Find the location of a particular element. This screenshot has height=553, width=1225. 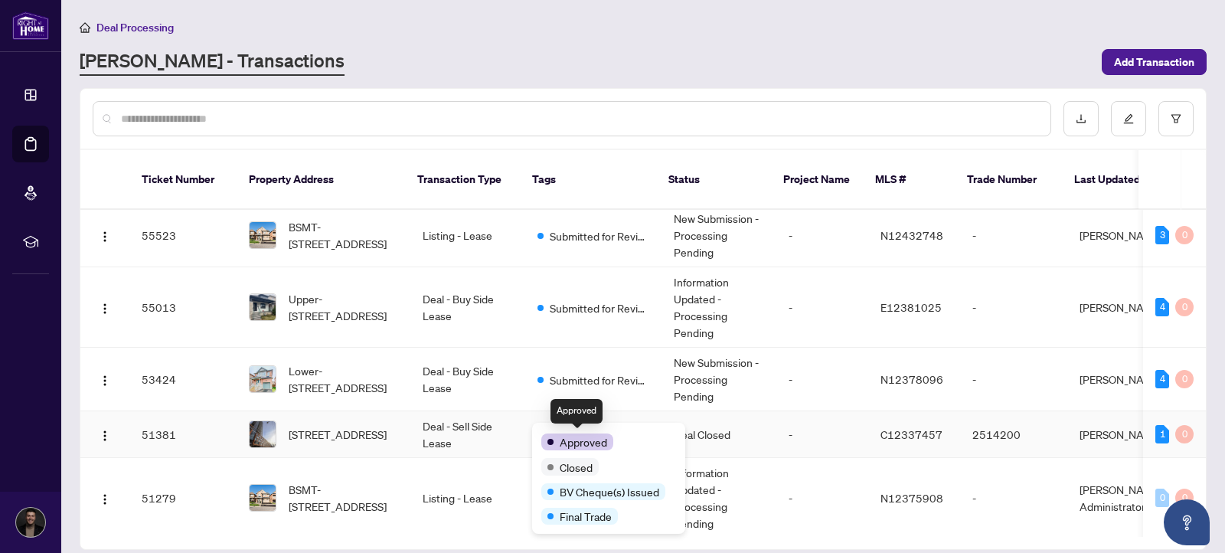

td: 55013 is located at coordinates (183, 307).